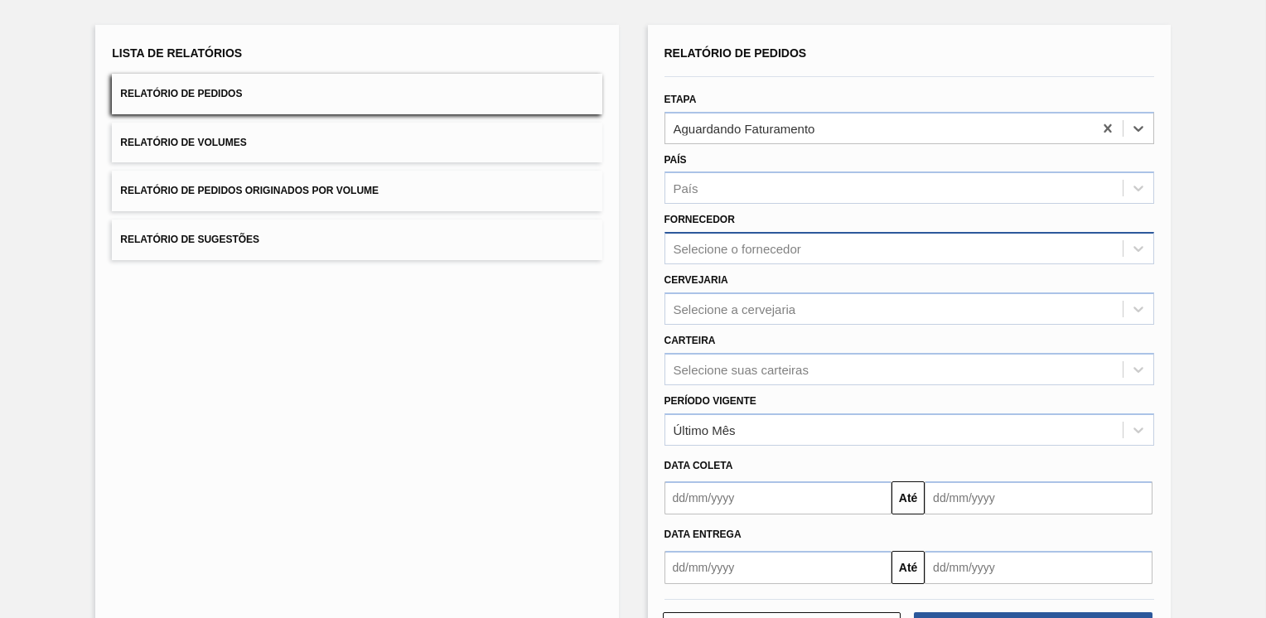  Describe the element at coordinates (177, 53) in the screenshot. I see `span: Lista de Relatórios` at that location.